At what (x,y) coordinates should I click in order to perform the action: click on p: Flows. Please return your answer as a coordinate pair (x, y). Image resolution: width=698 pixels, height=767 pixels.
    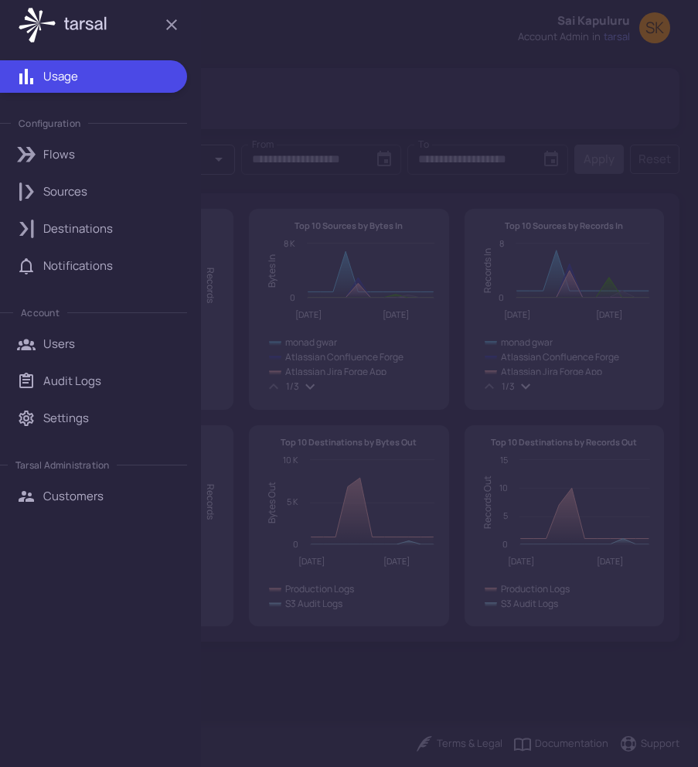
    Looking at the image, I should click on (59, 155).